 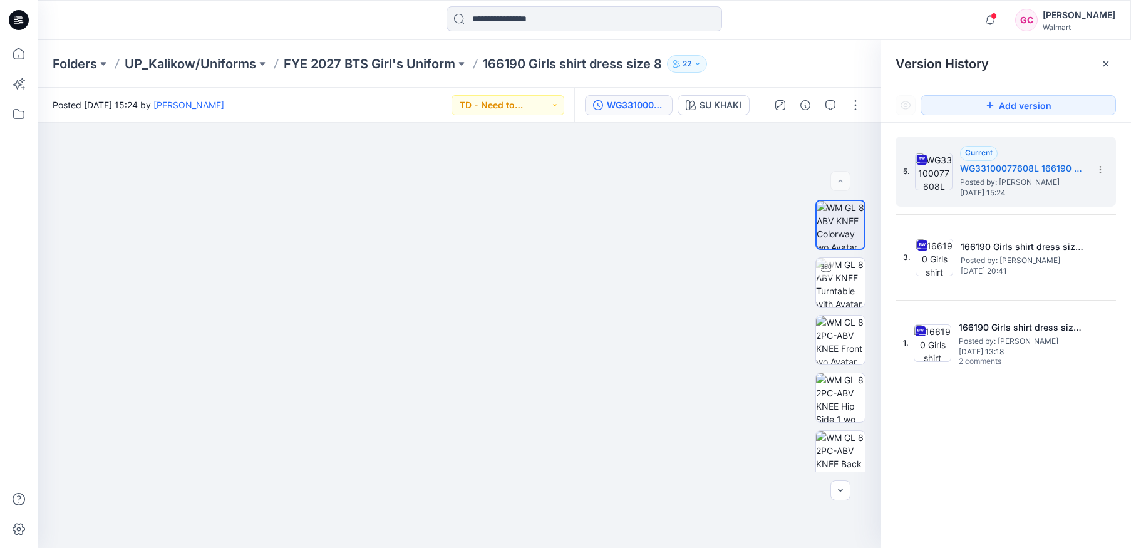 I want to click on a: Folders, so click(x=75, y=64).